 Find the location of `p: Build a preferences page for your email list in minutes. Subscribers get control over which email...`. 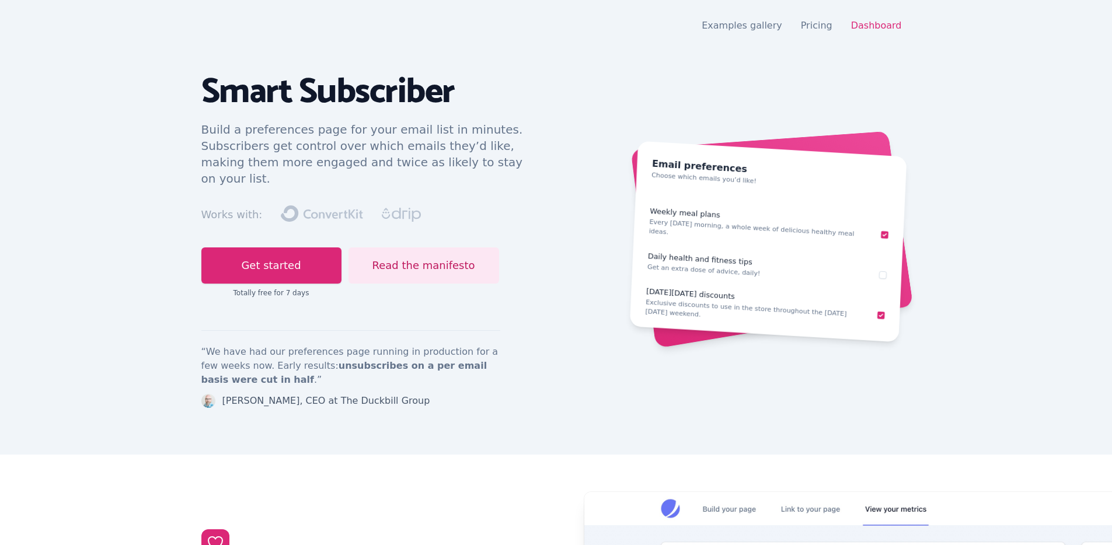

p: Build a preferences page for your email list in minutes. Subscribers get control over which email... is located at coordinates (370, 154).